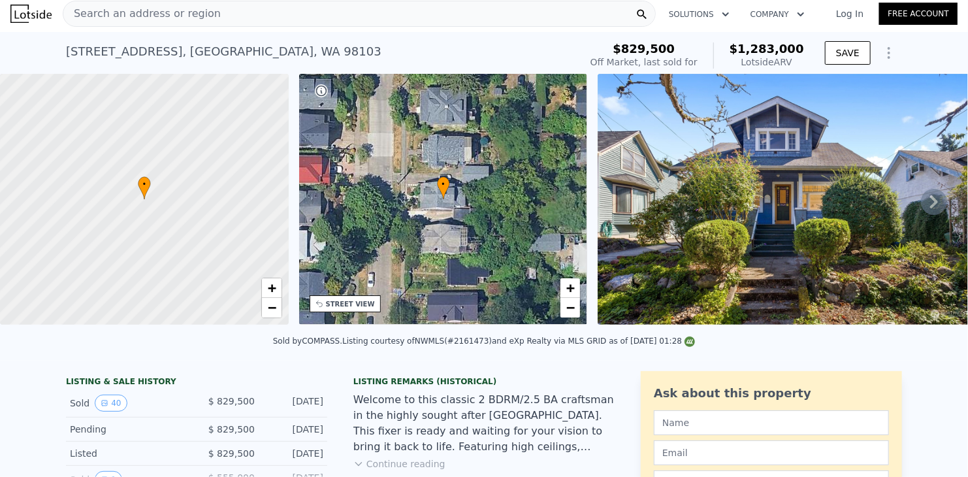 Image resolution: width=968 pixels, height=477 pixels. I want to click on button: Company, so click(777, 14).